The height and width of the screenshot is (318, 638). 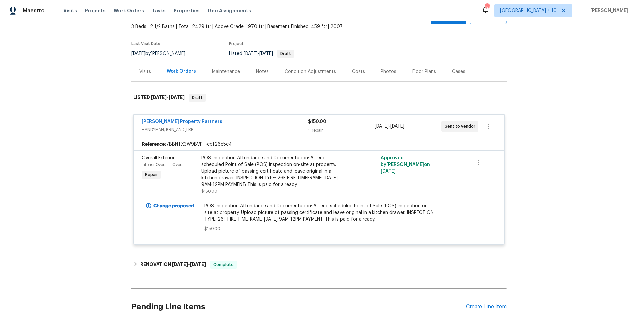 What do you see at coordinates (236, 44) in the screenshot?
I see `span: Project` at bounding box center [236, 44].